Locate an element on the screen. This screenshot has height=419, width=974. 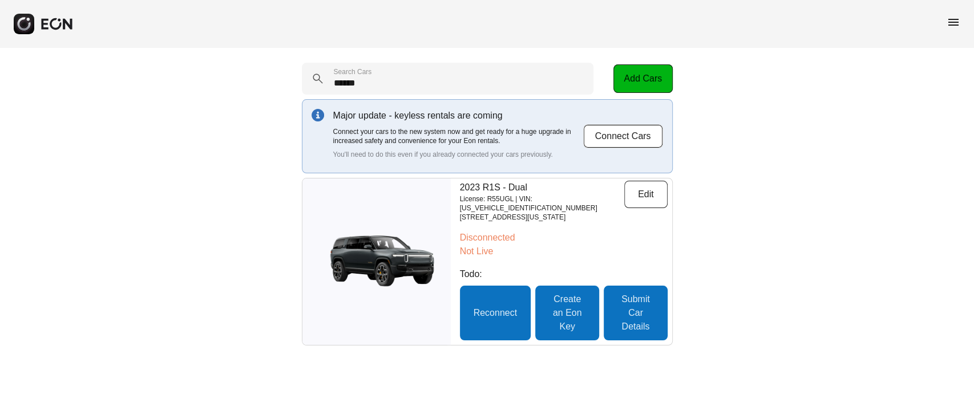
img: car is located at coordinates (377, 262).